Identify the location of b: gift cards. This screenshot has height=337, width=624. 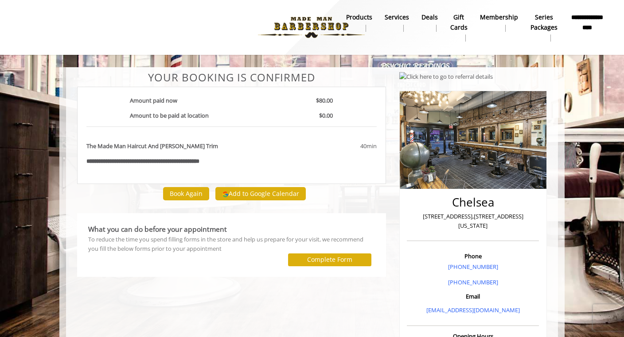
(458, 22).